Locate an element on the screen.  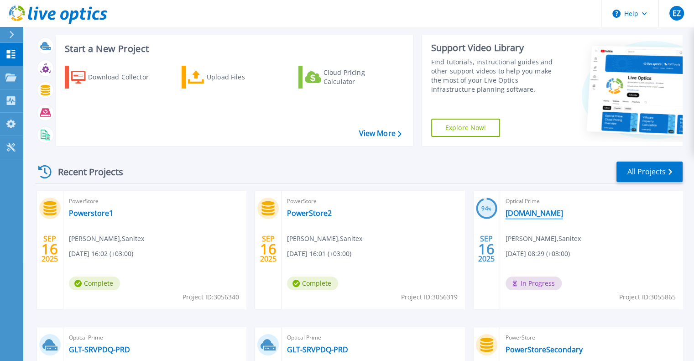
a: Download Collector is located at coordinates (115, 77).